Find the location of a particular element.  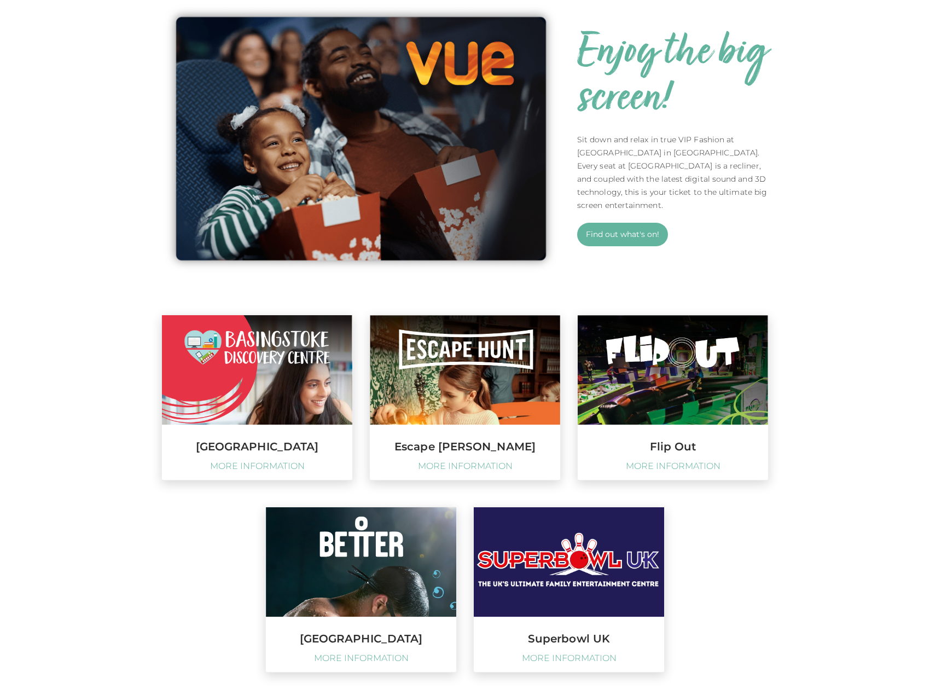

h3: Superbowl UK is located at coordinates (569, 639).